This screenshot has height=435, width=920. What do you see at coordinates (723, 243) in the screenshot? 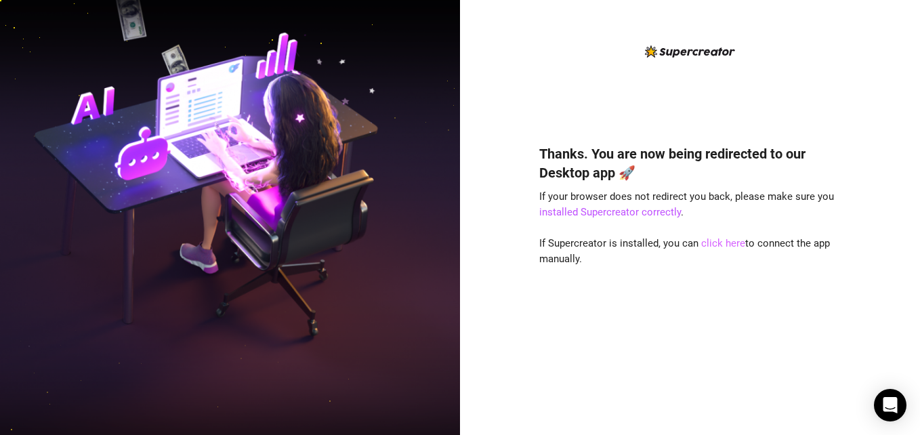
I see `a: click here` at bounding box center [723, 243].